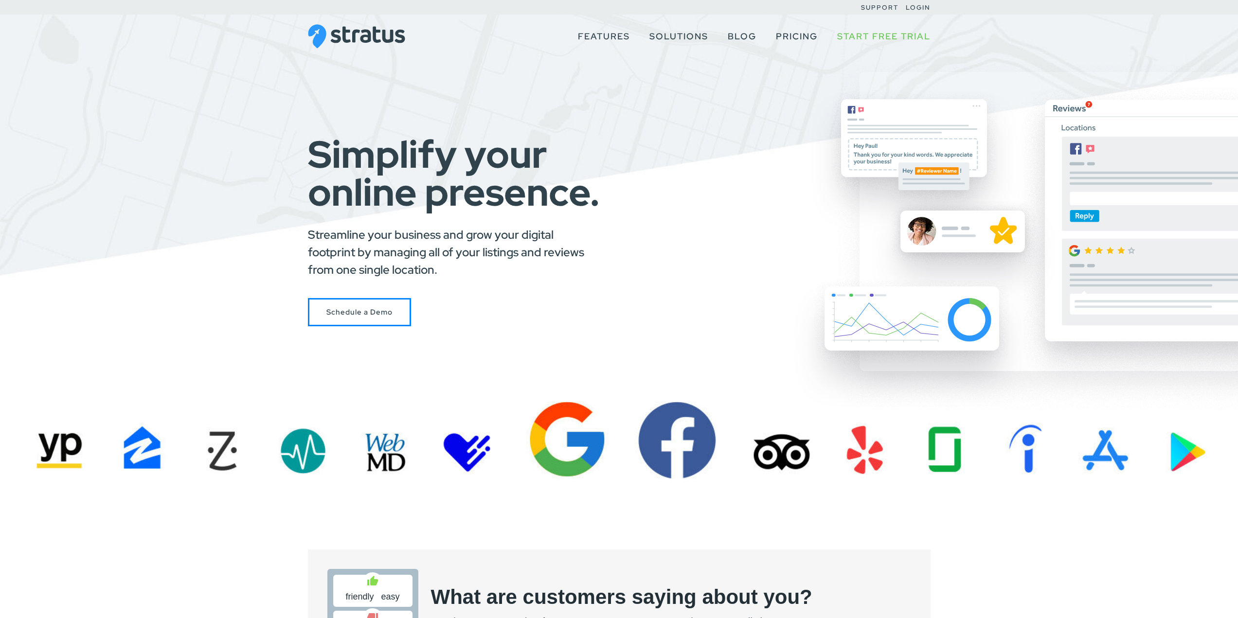  I want to click on a: Pricing, so click(797, 36).